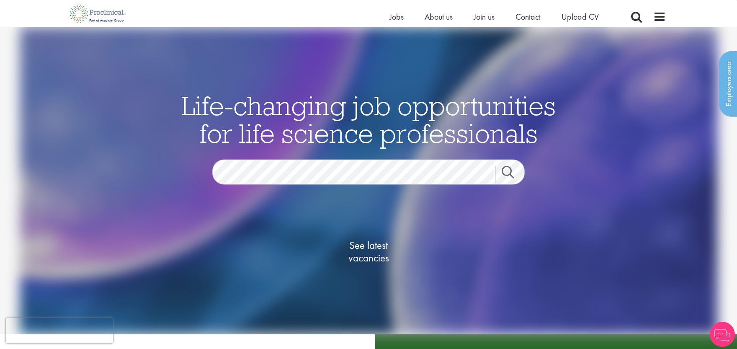 The width and height of the screenshot is (737, 349). Describe the element at coordinates (580, 17) in the screenshot. I see `a: Upload CV` at that location.